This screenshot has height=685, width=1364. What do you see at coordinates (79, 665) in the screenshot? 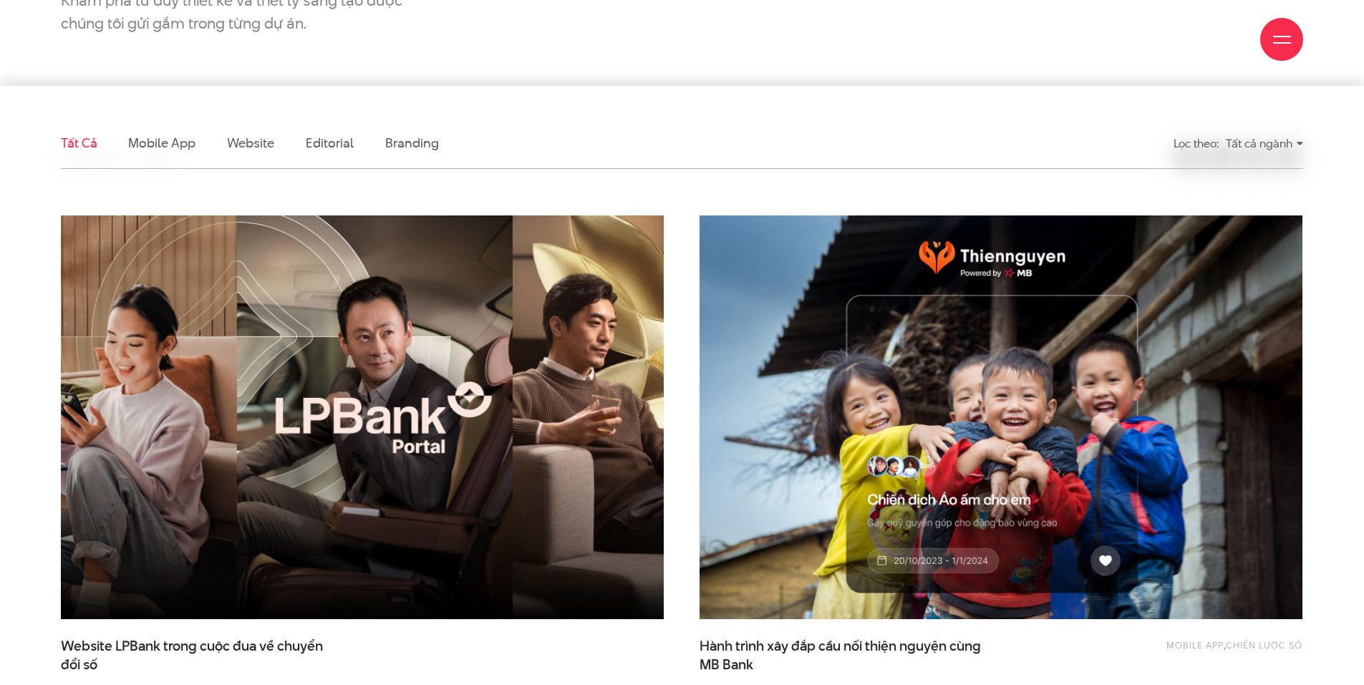
I see `span: đổi số` at bounding box center [79, 665].